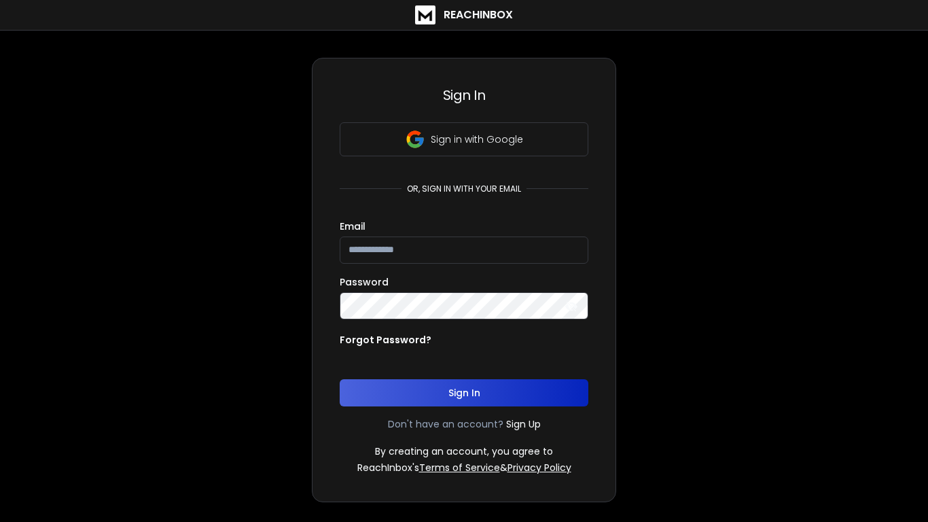 The height and width of the screenshot is (522, 928). Describe the element at coordinates (464, 139) in the screenshot. I see `button: Sign in with Google` at that location.